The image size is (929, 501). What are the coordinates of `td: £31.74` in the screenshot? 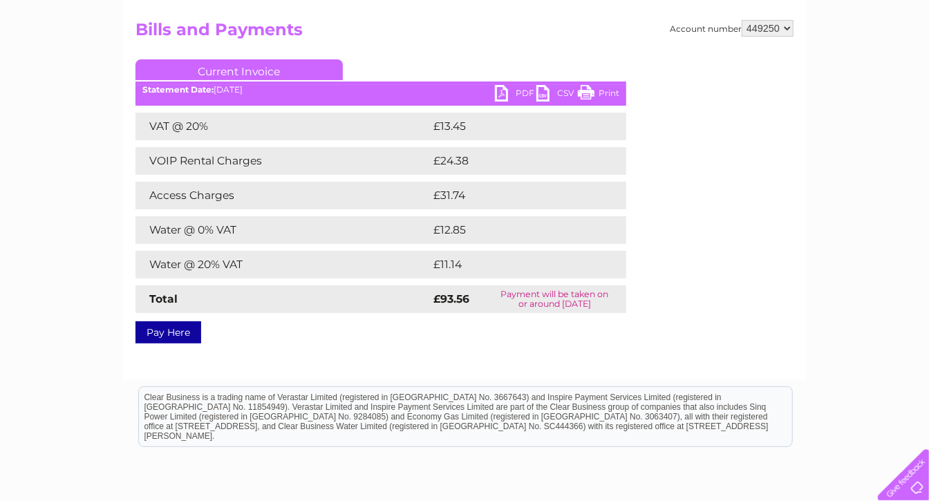 It's located at (513, 196).